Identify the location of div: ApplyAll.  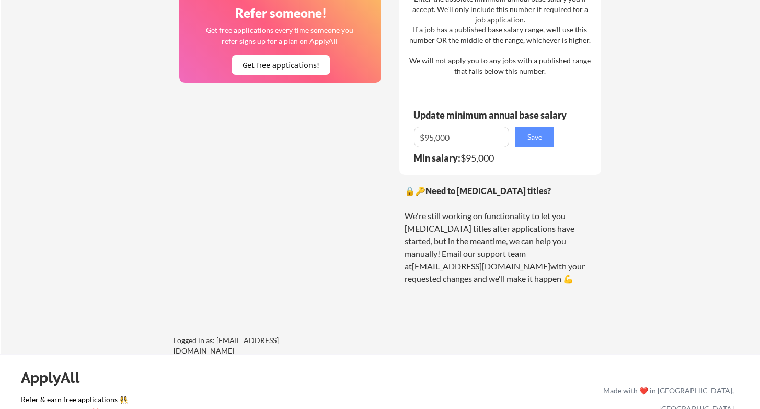
(56, 377).